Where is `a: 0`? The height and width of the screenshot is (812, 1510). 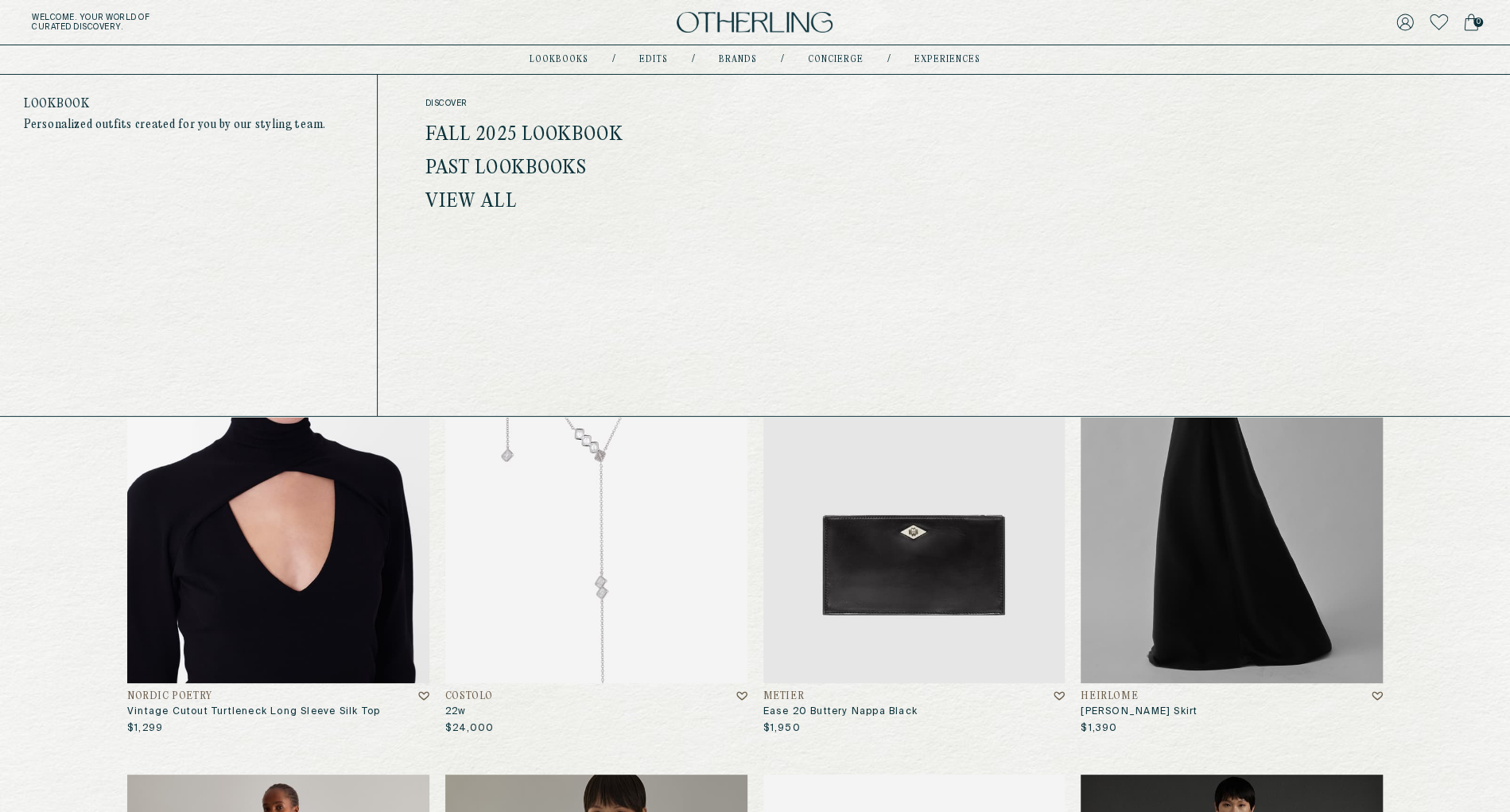
a: 0 is located at coordinates (1471, 22).